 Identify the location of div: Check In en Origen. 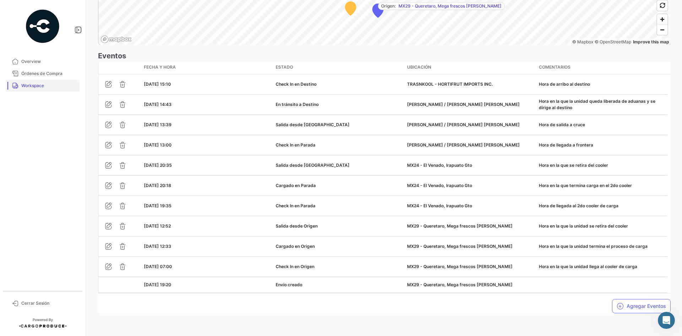
(339, 267).